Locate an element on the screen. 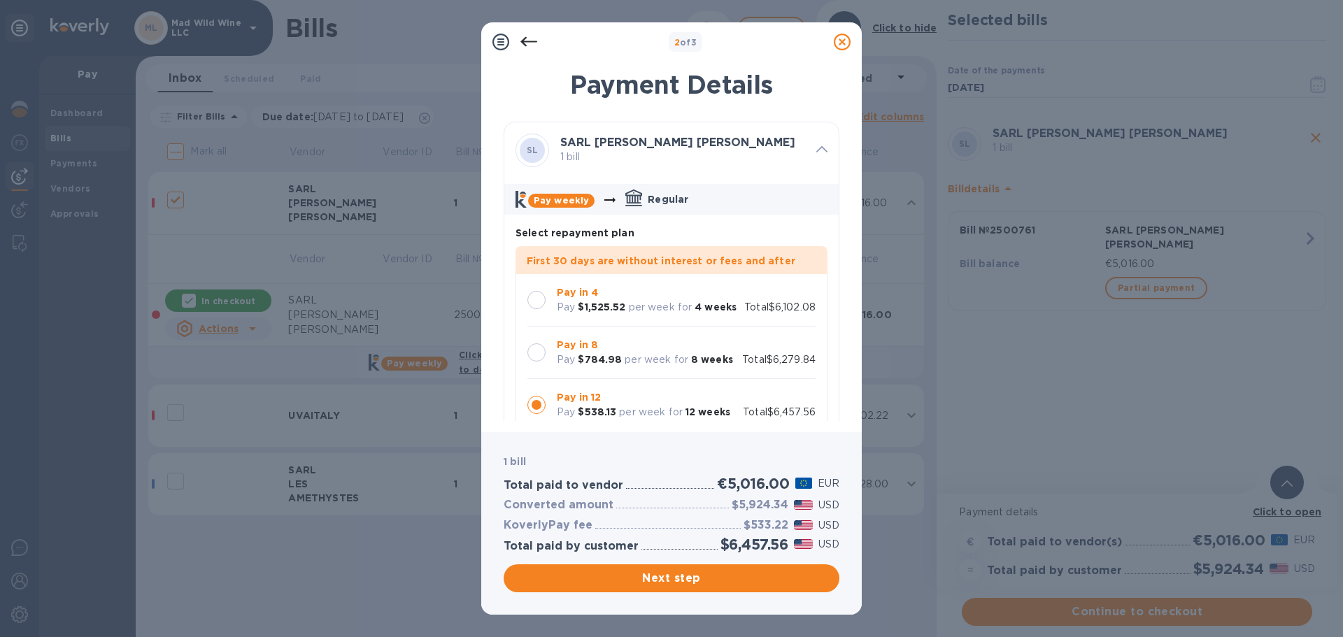 The height and width of the screenshot is (637, 1343). p: Total $6,102.08 is located at coordinates (780, 307).